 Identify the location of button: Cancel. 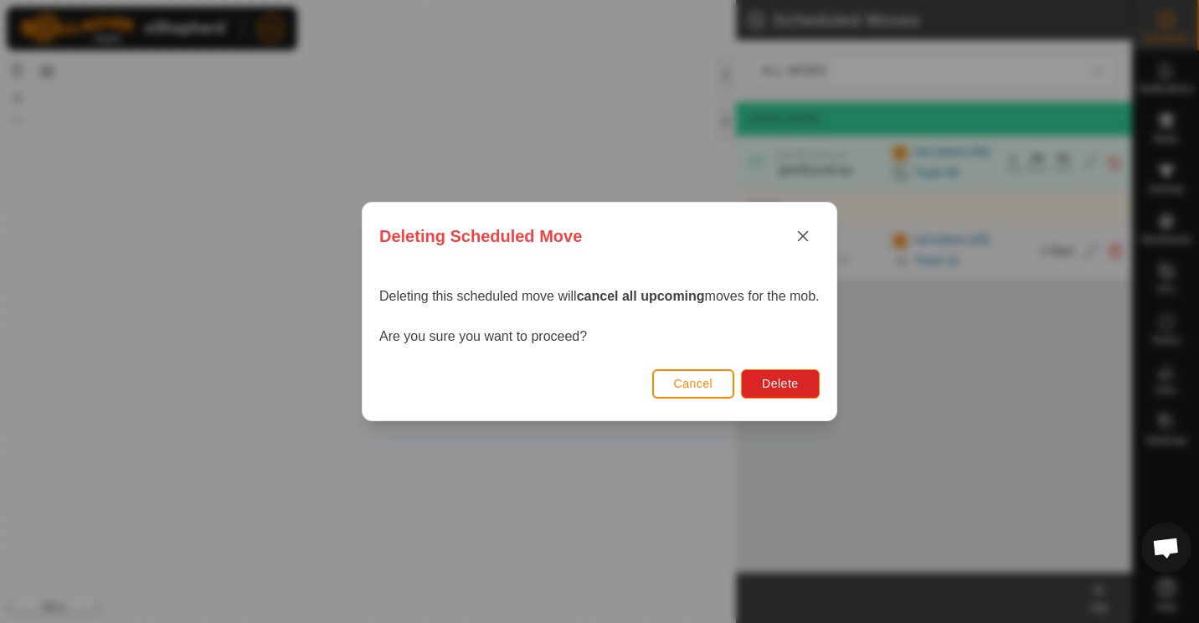
(693, 383).